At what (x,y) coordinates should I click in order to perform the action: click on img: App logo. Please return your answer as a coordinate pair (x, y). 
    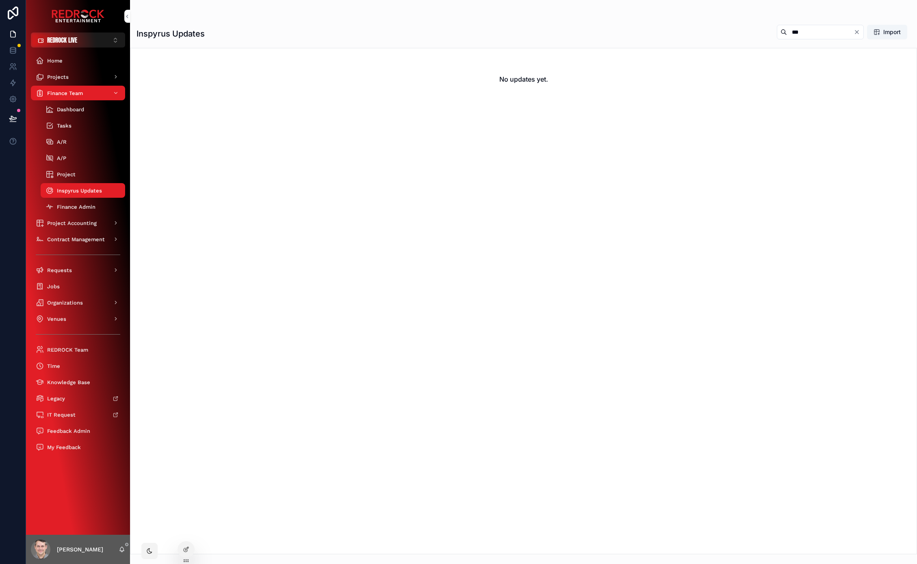
    Looking at the image, I should click on (78, 16).